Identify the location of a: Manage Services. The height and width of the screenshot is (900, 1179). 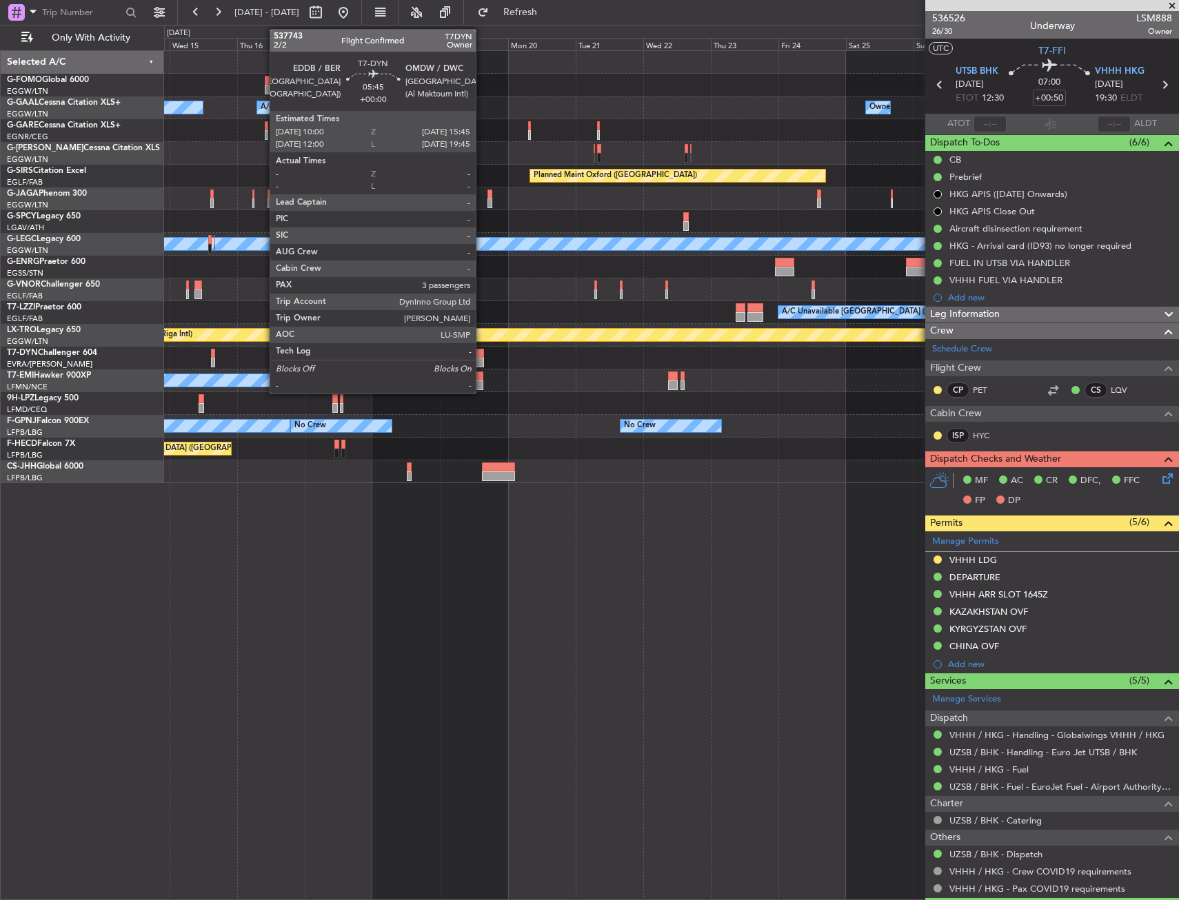
(966, 700).